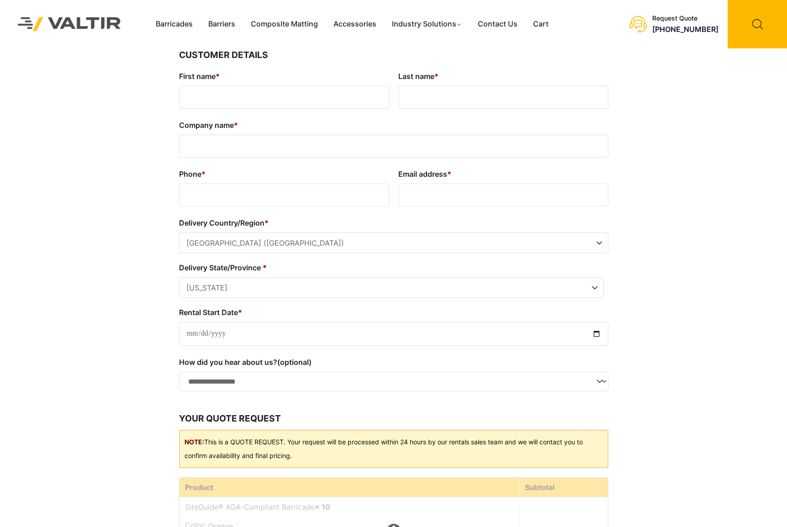 The height and width of the screenshot is (527, 787). What do you see at coordinates (394, 55) in the screenshot?
I see `h3: Customer Details` at bounding box center [394, 55].